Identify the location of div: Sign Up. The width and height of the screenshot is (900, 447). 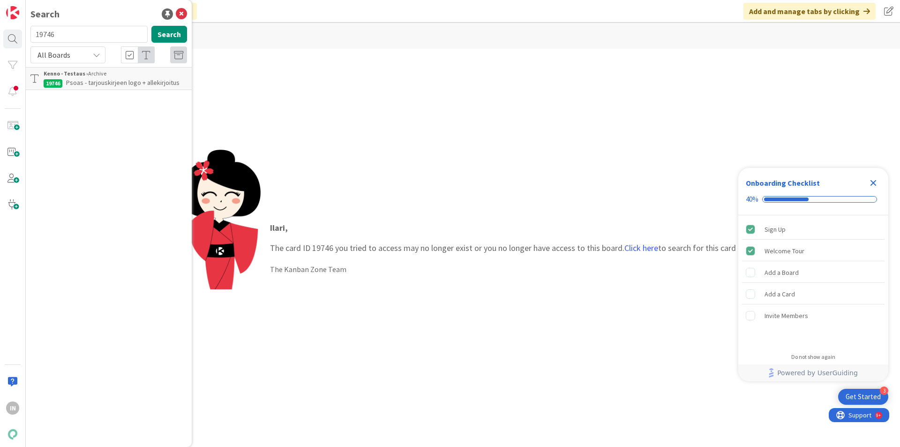
(775, 229).